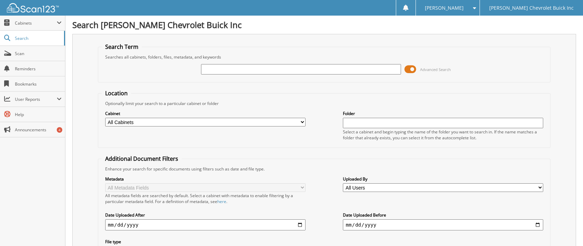 The height and width of the screenshot is (246, 583). What do you see at coordinates (142, 159) in the screenshot?
I see `legend: Additional Document Filters` at bounding box center [142, 159].